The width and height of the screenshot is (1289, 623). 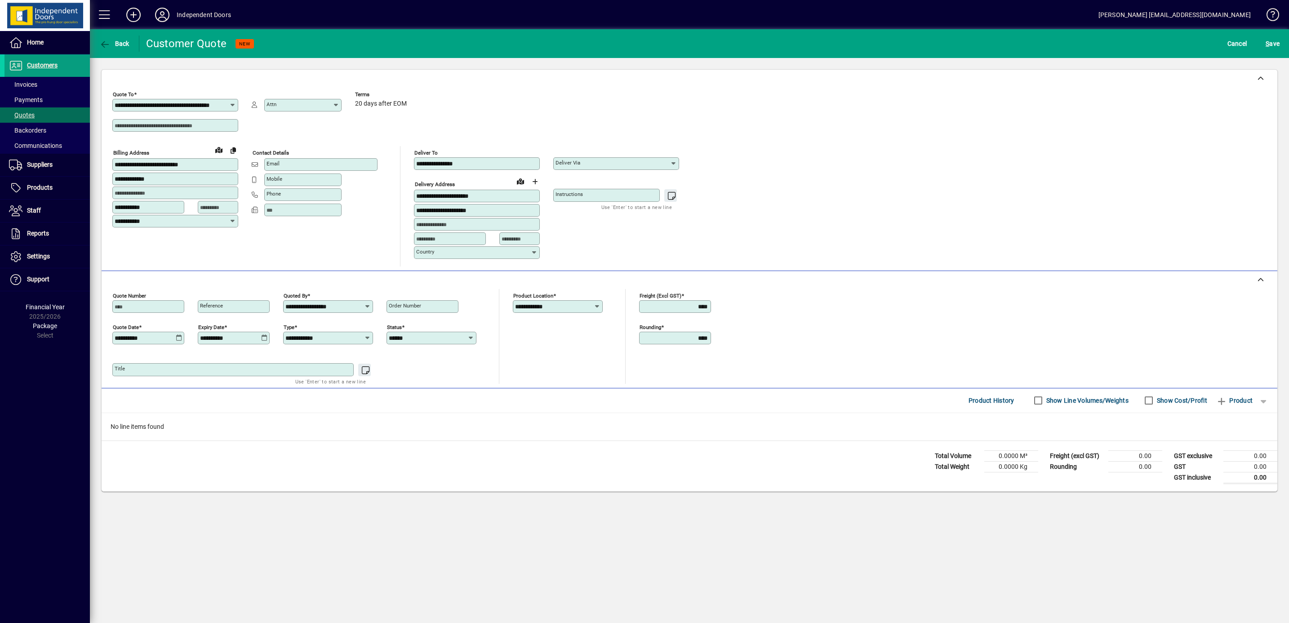 What do you see at coordinates (1197, 467) in the screenshot?
I see `td: GST` at bounding box center [1197, 467].